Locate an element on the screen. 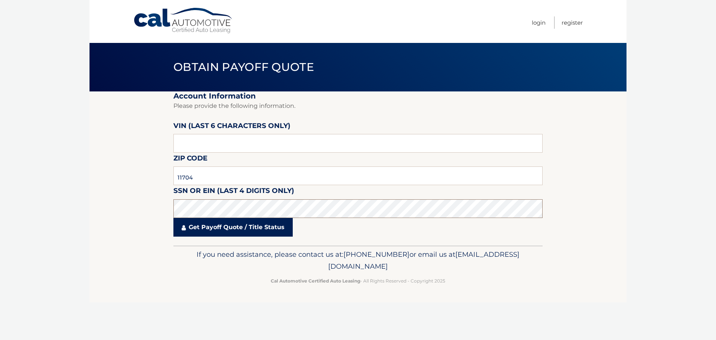  a: Login is located at coordinates (538, 22).